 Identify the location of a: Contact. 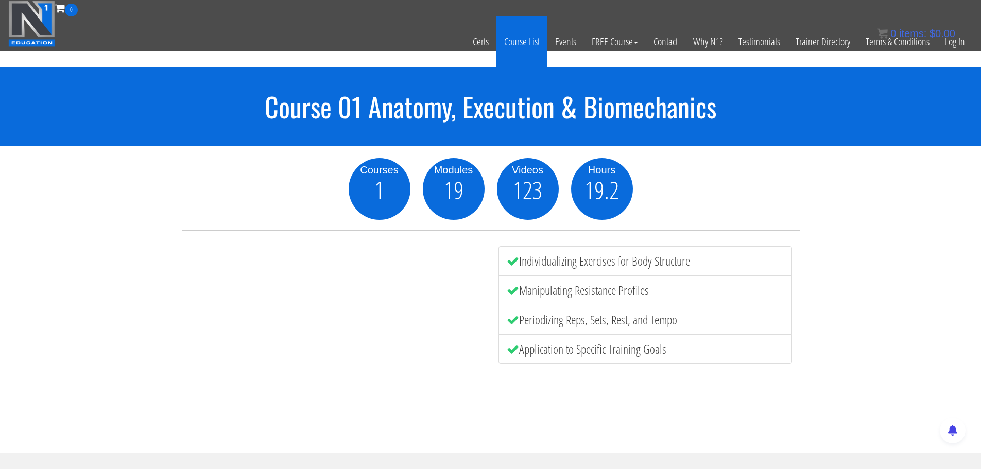
(665, 42).